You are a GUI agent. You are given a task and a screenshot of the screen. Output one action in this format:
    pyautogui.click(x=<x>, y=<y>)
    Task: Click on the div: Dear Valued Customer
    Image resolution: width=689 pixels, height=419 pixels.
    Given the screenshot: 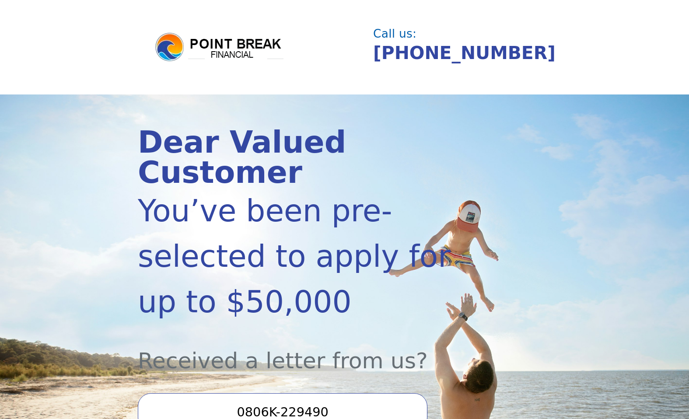 What is the action you would take?
    pyautogui.click(x=313, y=157)
    